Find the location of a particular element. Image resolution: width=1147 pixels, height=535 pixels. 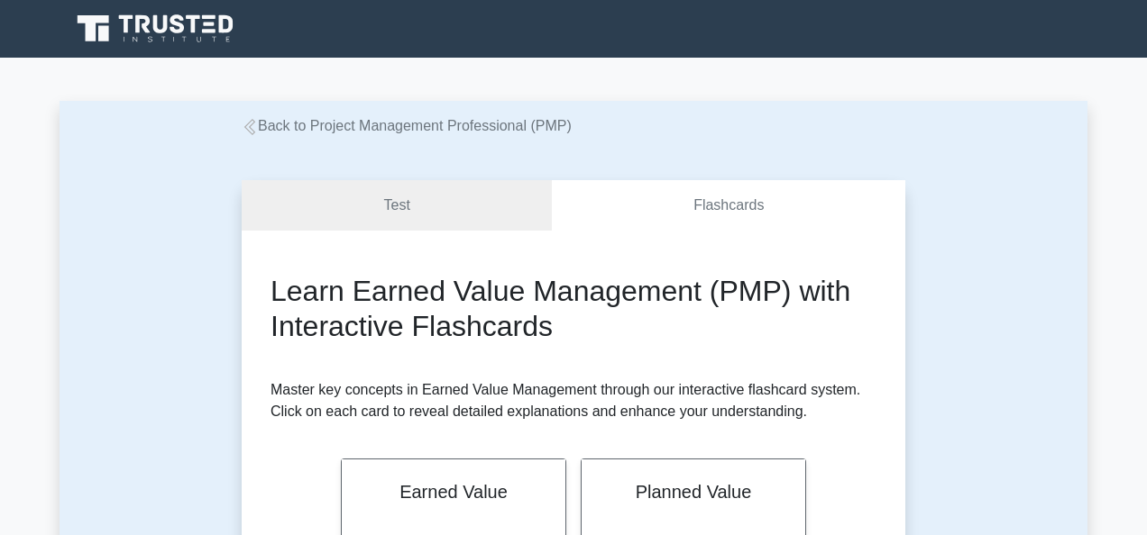

h2: Earned Value is located at coordinates (453, 492).